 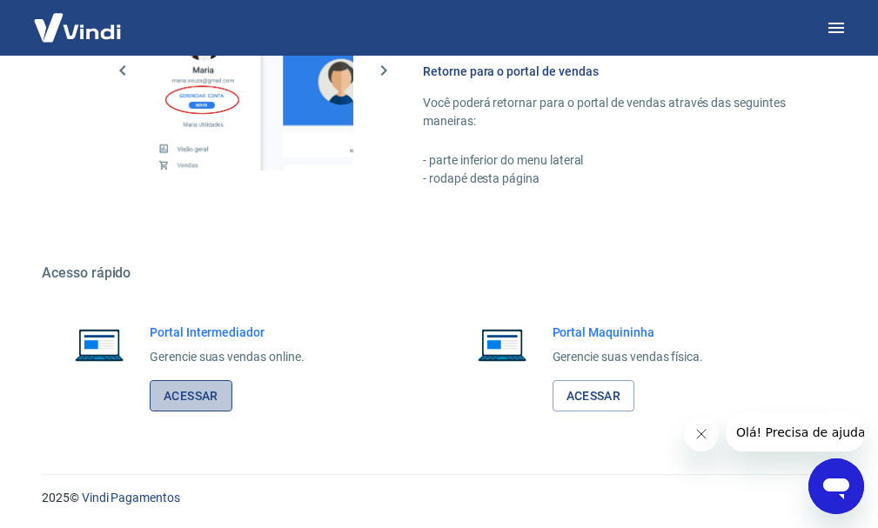 What do you see at coordinates (608, 178) in the screenshot?
I see `p: - rodapé desta página` at bounding box center [608, 178].